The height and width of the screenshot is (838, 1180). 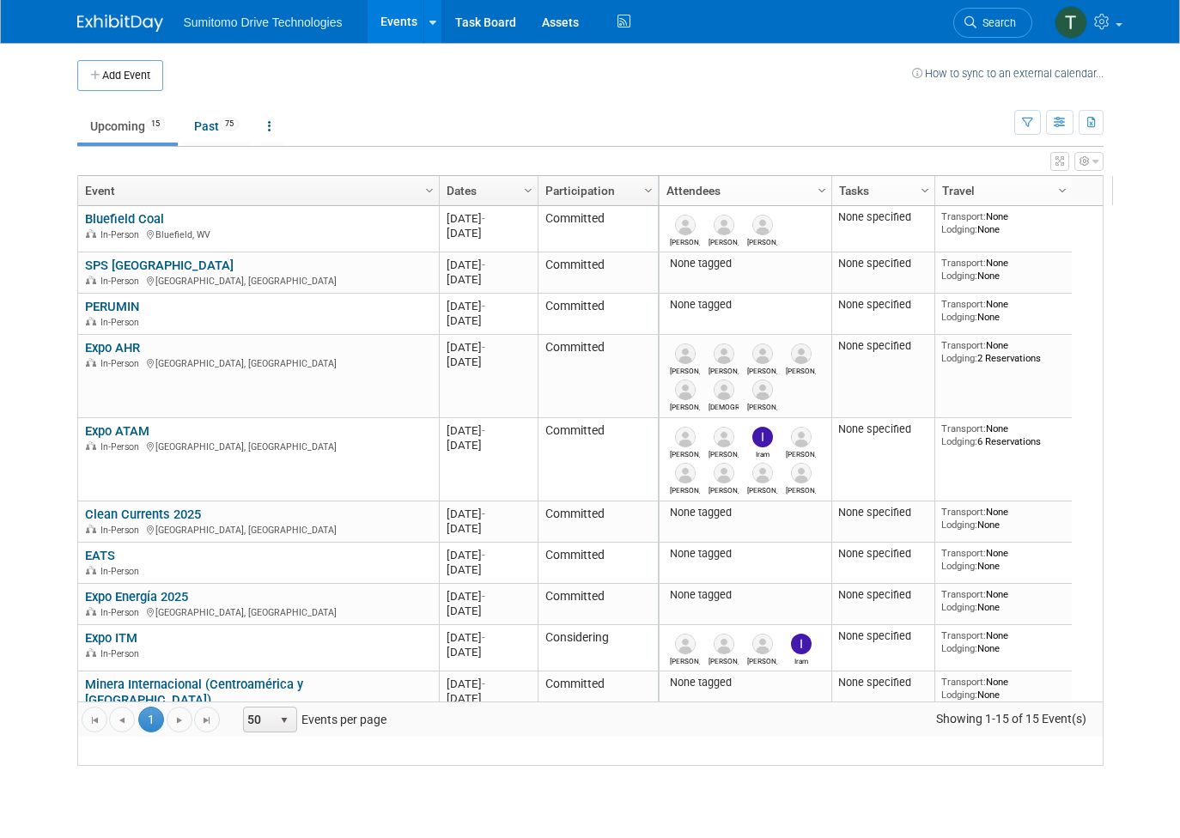 I want to click on div: Luis Elizondo, so click(x=800, y=453).